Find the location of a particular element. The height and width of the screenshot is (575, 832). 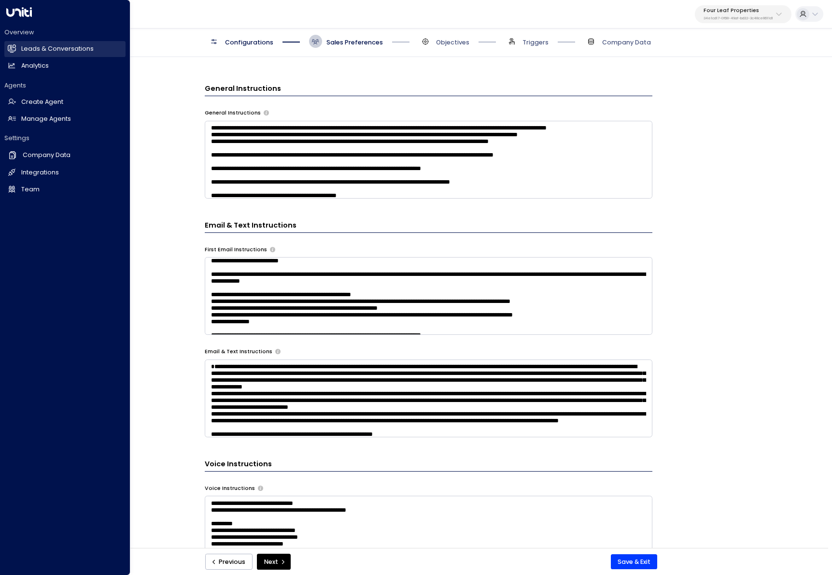

button: Save & Exit is located at coordinates (634, 562).